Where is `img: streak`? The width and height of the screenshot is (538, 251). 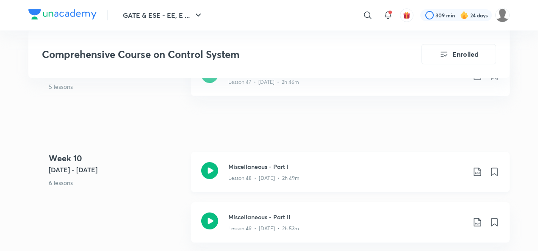 img: streak is located at coordinates (465, 15).